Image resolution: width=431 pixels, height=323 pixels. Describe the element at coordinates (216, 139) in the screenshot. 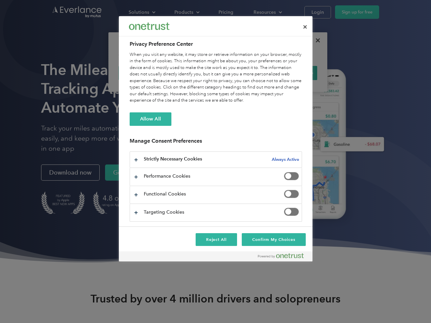

I see `div: Privacy Preference Center` at that location.